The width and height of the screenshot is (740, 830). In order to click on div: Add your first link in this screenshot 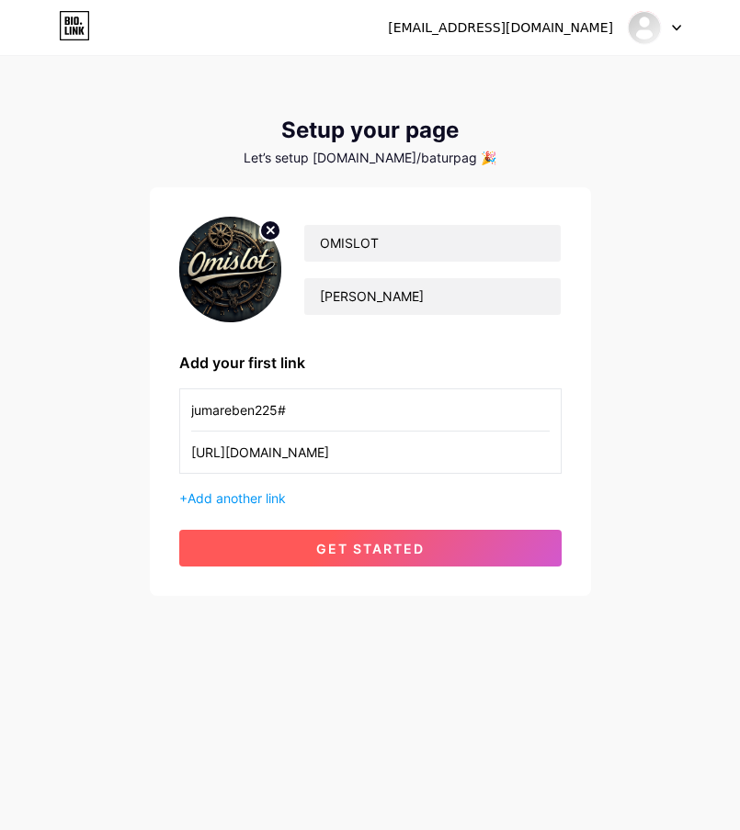, I will do `click(370, 363)`.